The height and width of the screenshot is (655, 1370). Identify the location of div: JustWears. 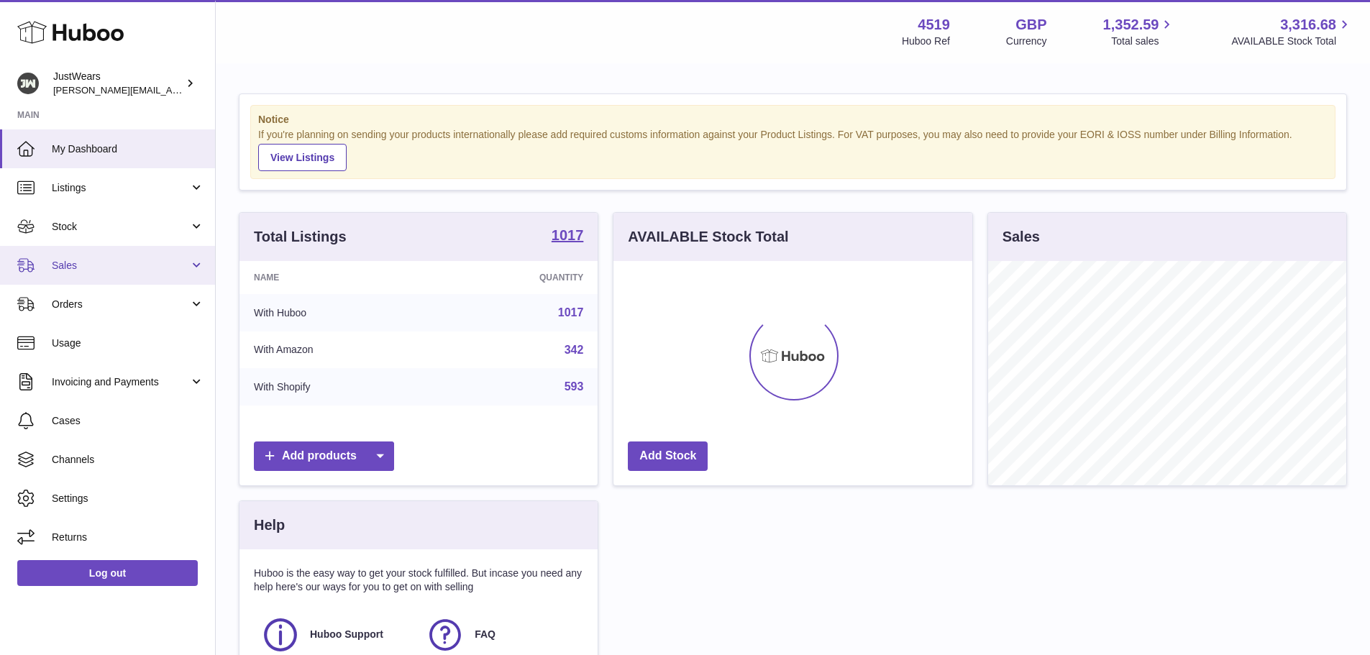
(118, 83).